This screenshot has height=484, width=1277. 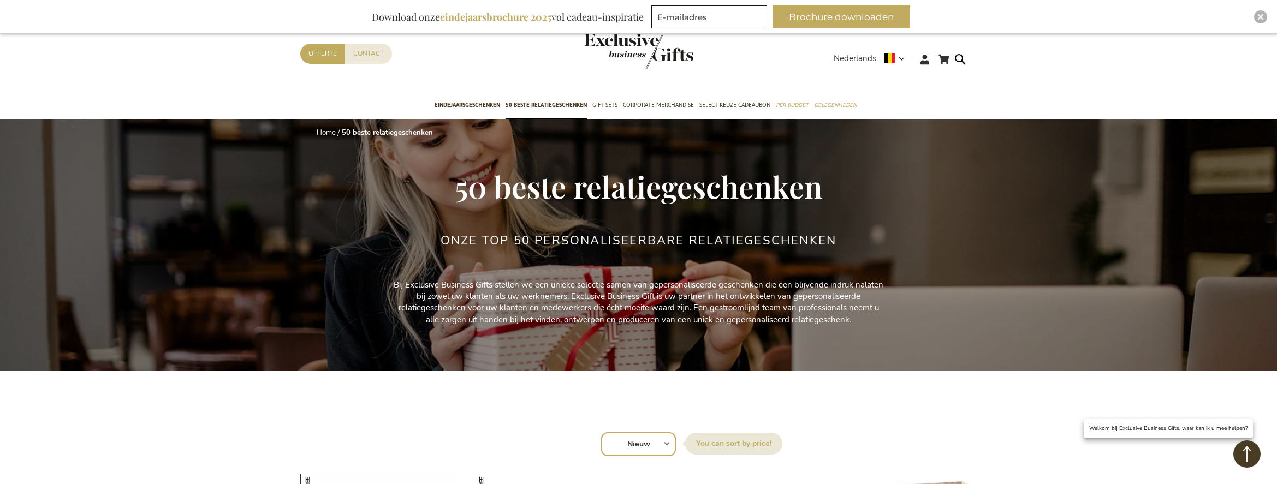 What do you see at coordinates (873, 58) in the screenshot?
I see `div: Nederlands` at bounding box center [873, 58].